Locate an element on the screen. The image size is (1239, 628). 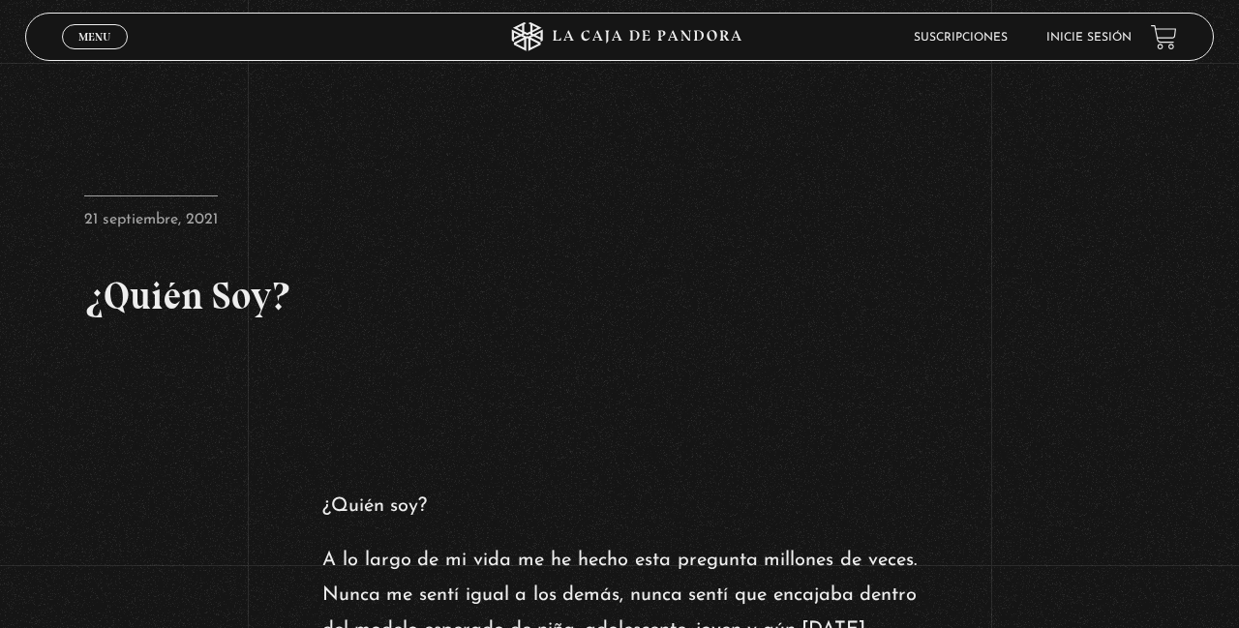
p: ¿Quién soy? is located at coordinates (620, 506).